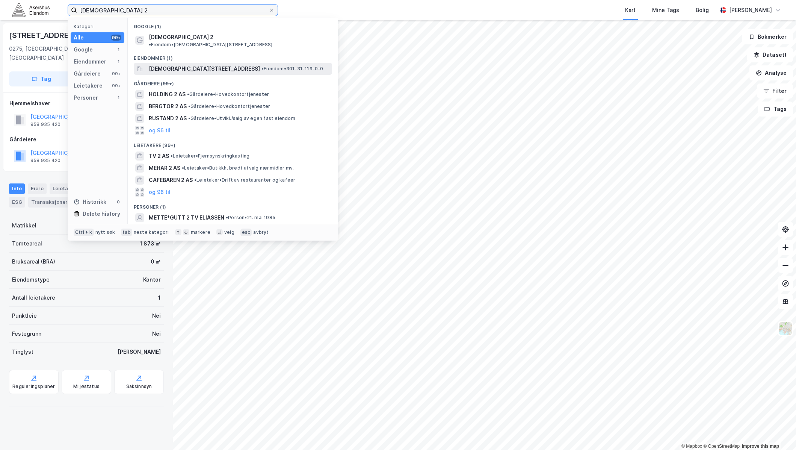  I want to click on span: Person • 21. mai 1985, so click(251, 218).